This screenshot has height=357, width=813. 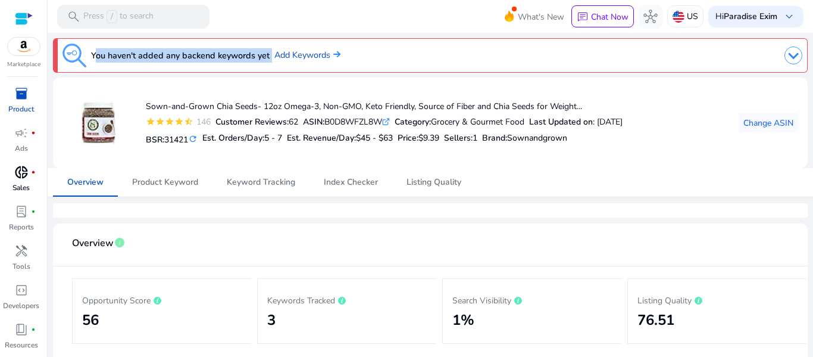 I want to click on p: Press to search, so click(x=118, y=17).